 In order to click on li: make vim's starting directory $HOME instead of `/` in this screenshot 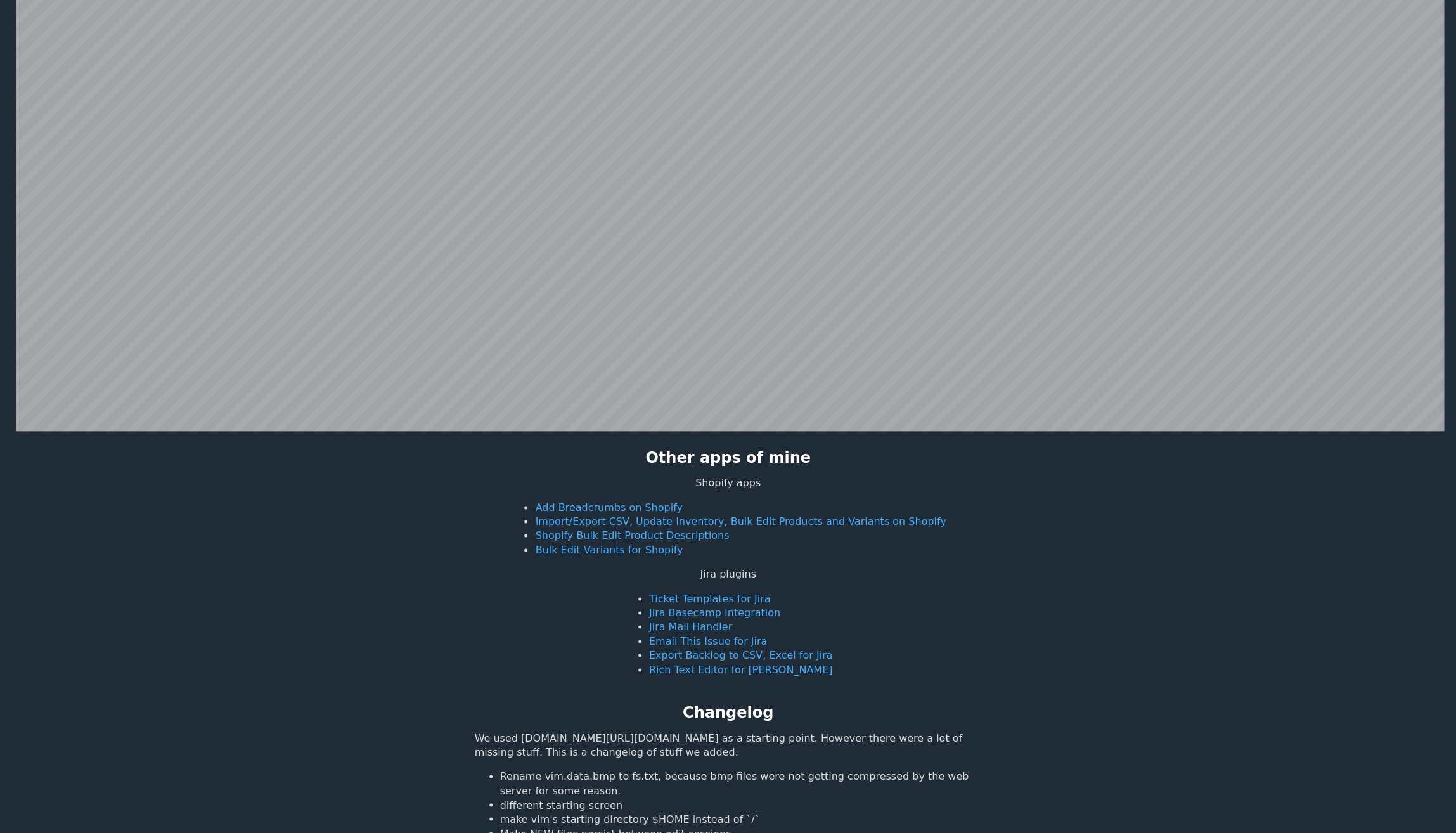, I will do `click(741, 819)`.